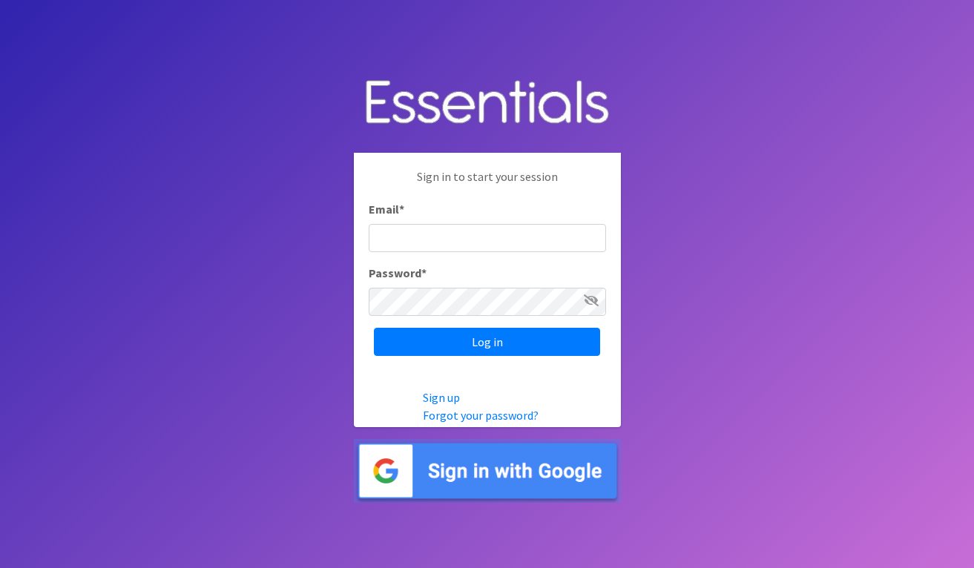 This screenshot has width=974, height=568. Describe the element at coordinates (398, 273) in the screenshot. I see `label: Password` at that location.